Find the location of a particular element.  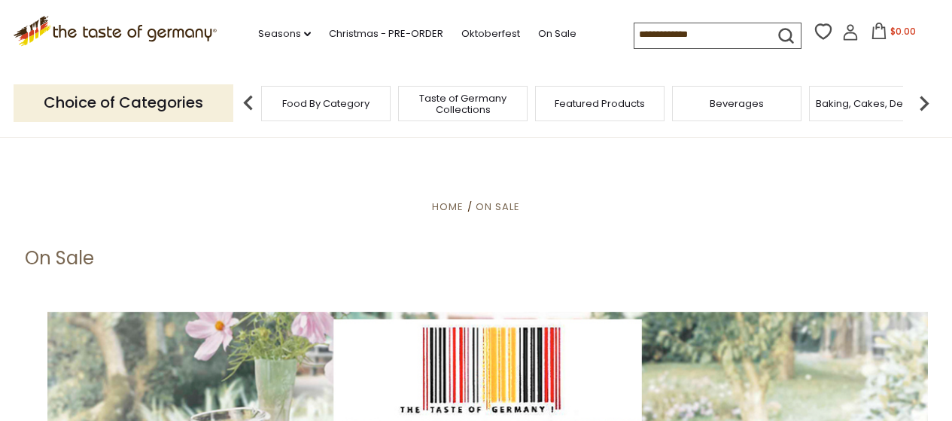

span: On Sale is located at coordinates (498, 206).